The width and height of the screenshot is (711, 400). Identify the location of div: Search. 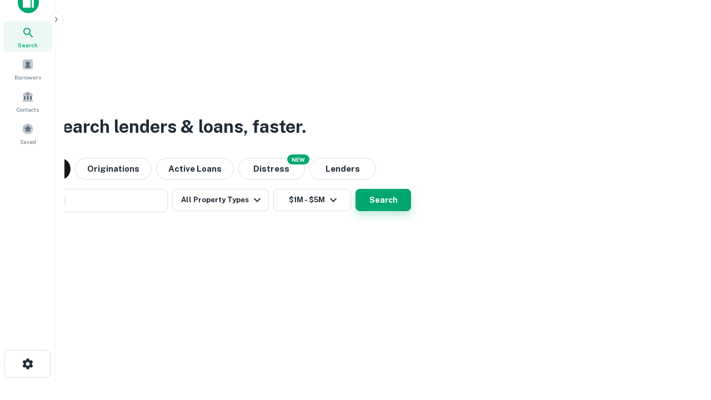
(28, 37).